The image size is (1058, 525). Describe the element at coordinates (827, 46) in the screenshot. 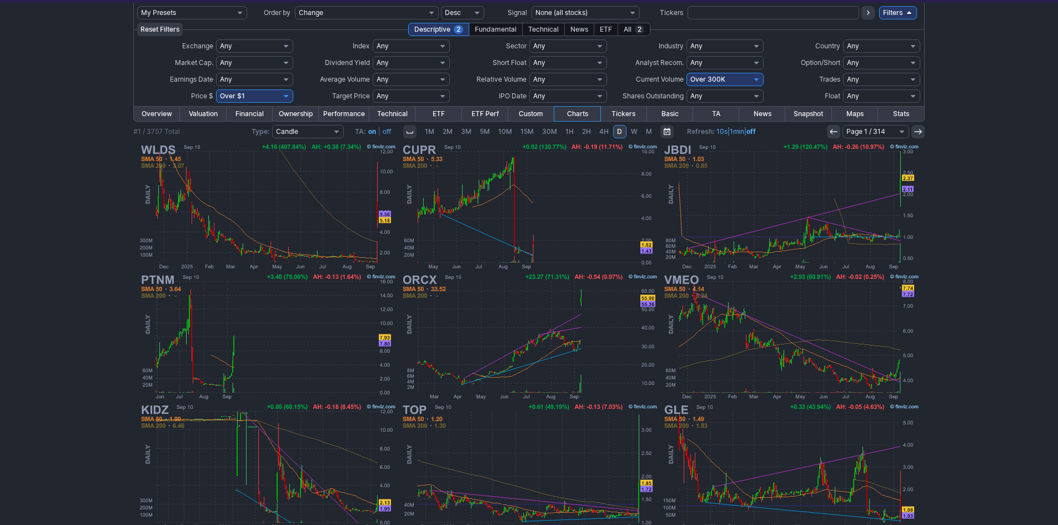

I see `span: Country` at that location.